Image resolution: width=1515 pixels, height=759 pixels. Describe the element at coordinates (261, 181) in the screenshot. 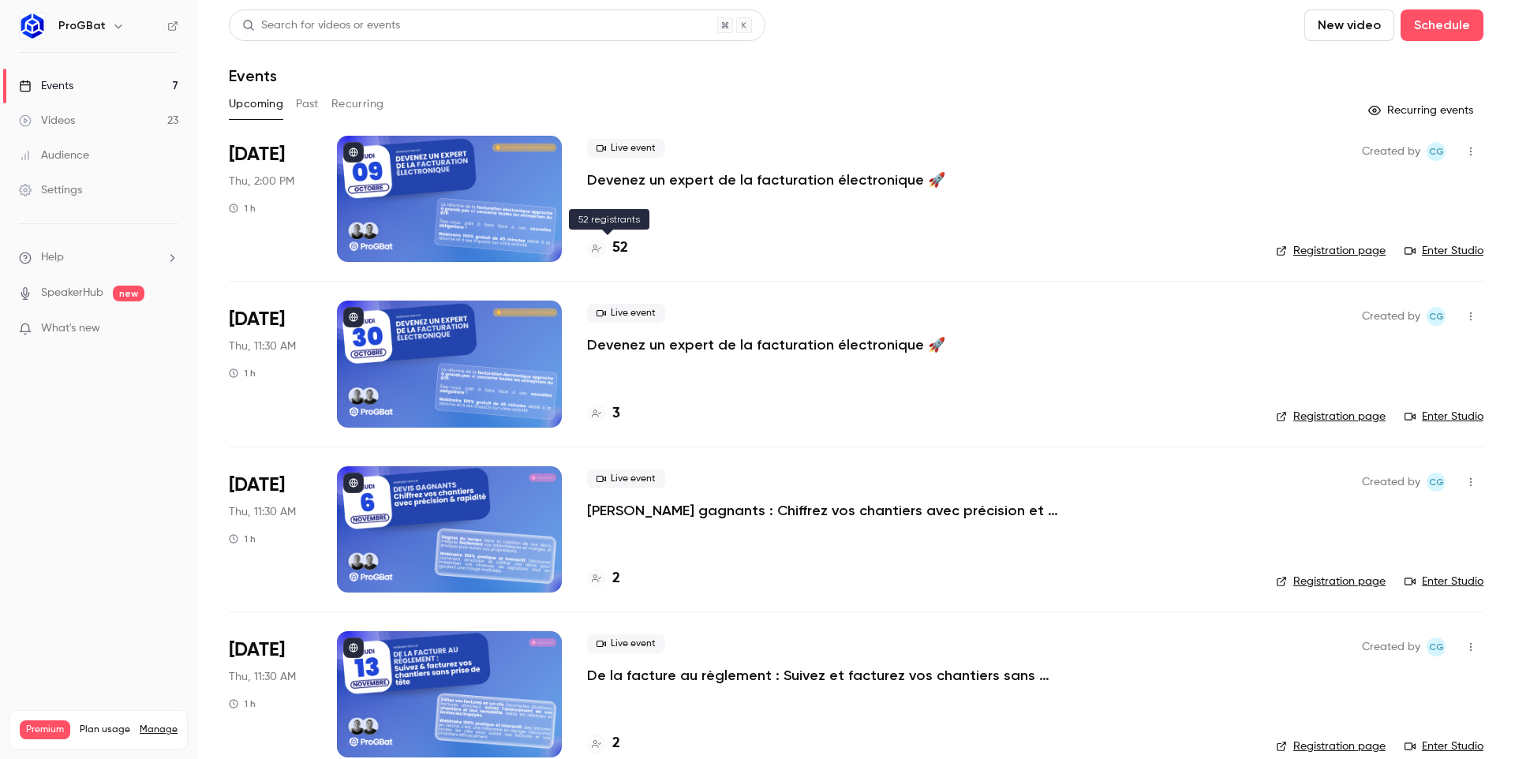

I see `span: Thu, 2:00 PM` at that location.